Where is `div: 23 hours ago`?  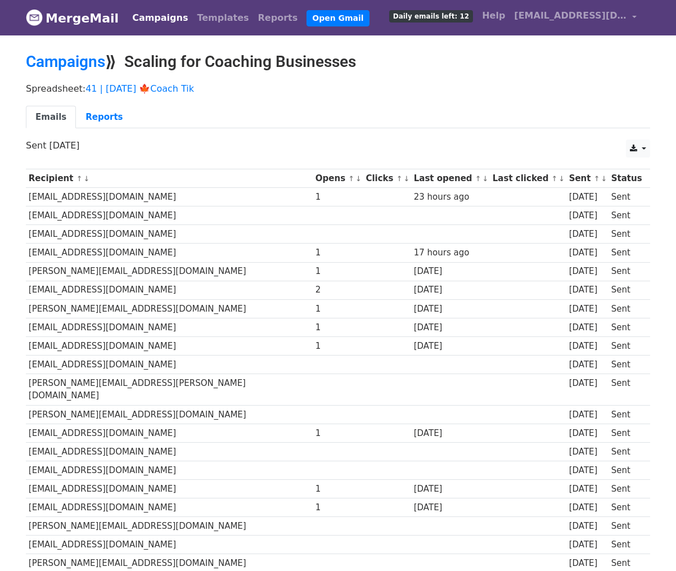 div: 23 hours ago is located at coordinates (450, 197).